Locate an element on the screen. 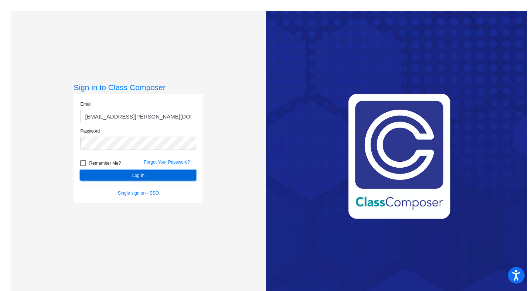 This screenshot has width=532, height=291. a: Single sign on - SSO is located at coordinates (138, 193).